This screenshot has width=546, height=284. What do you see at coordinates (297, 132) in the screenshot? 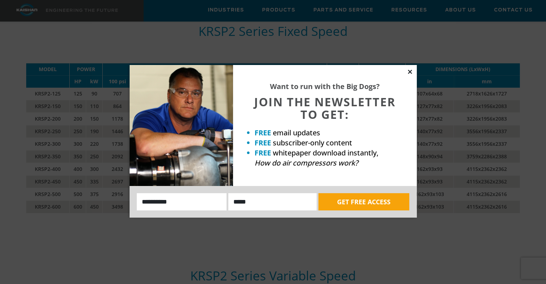
I see `span: email updates` at bounding box center [297, 132].